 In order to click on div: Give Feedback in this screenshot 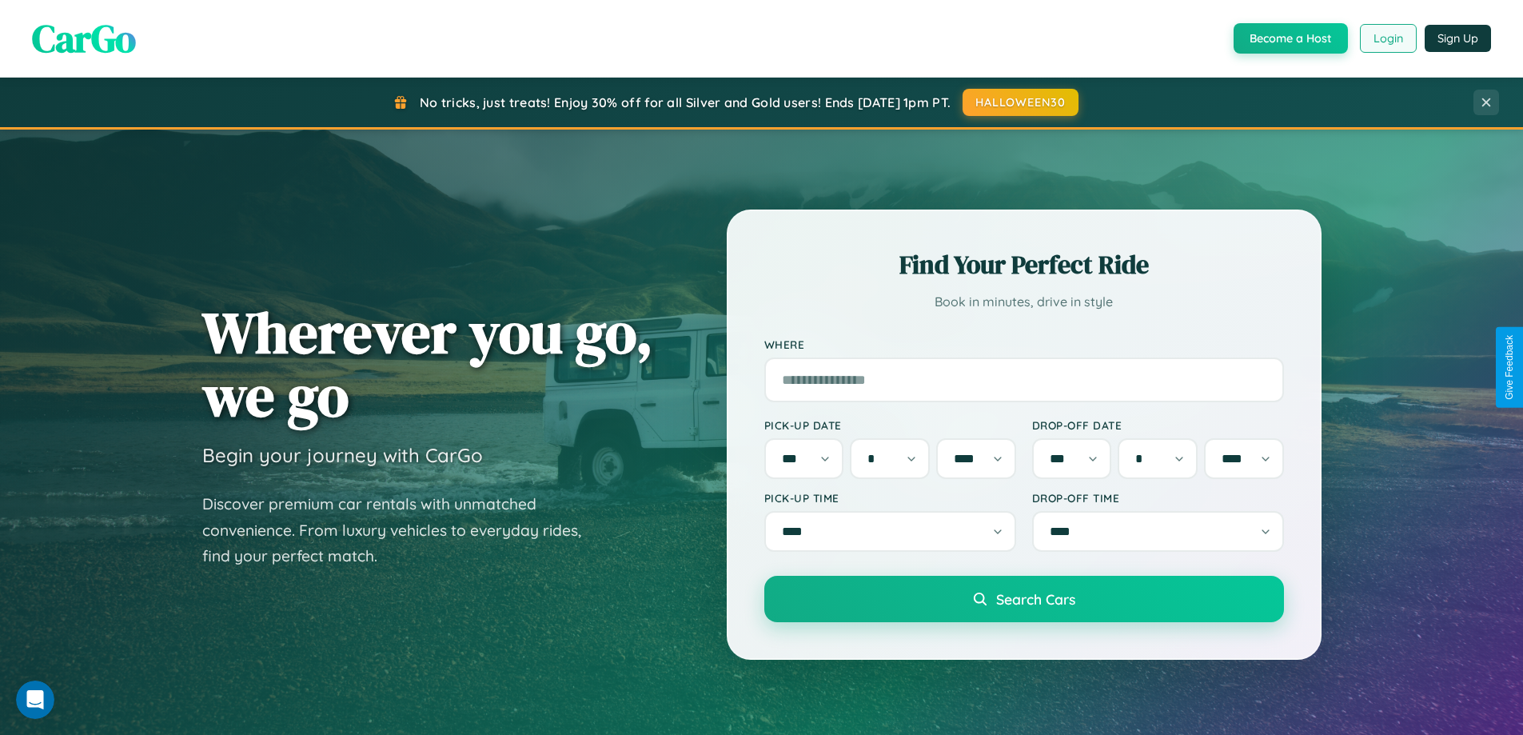, I will do `click(1509, 367)`.